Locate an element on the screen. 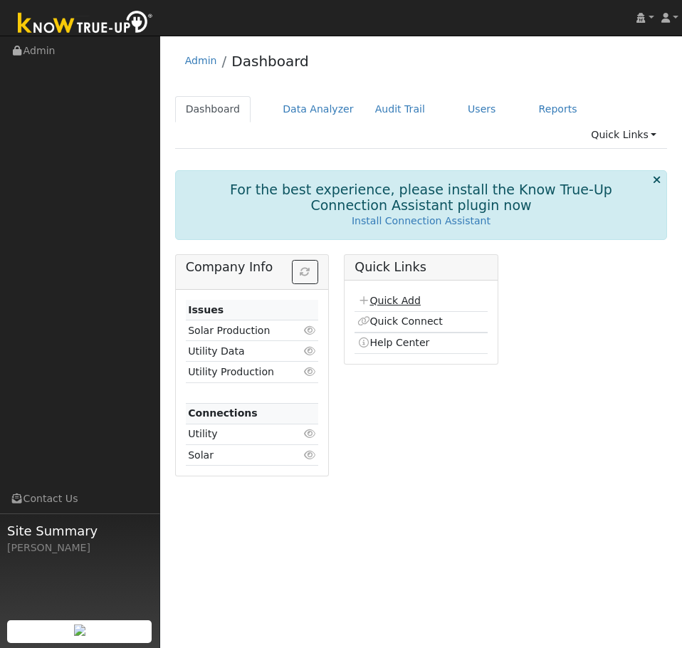 The width and height of the screenshot is (682, 648). h1: For the best experience, please install the Know True-Up Connection Assistant plugin now is located at coordinates (422, 198).